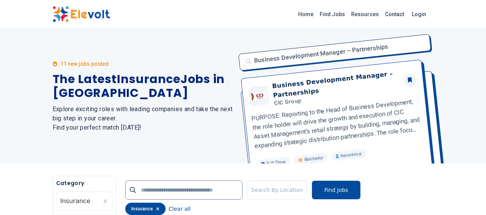 This screenshot has width=486, height=215. Describe the element at coordinates (84, 183) in the screenshot. I see `h5: Category` at that location.